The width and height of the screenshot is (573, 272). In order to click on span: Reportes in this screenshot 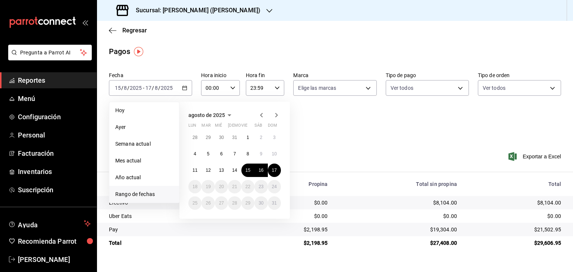, I will do `click(54, 80)`.